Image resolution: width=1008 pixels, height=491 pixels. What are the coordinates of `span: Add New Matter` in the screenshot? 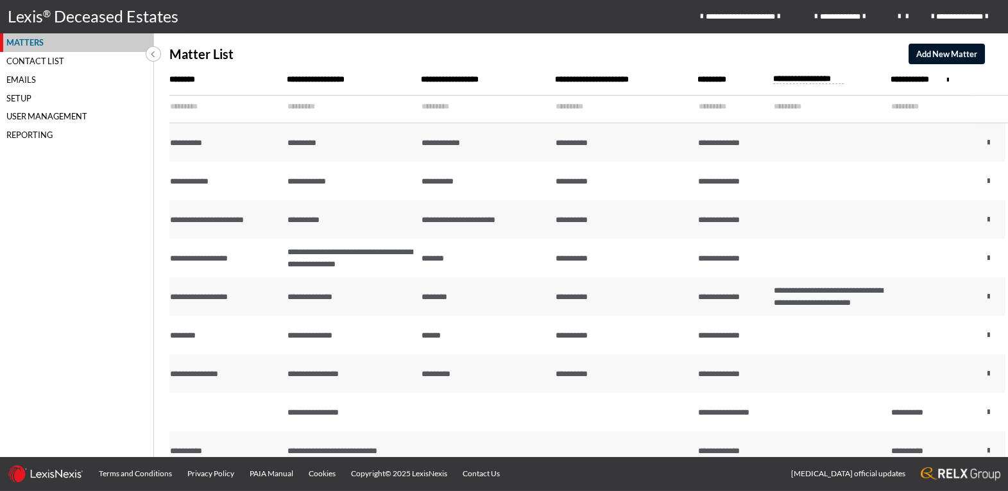 It's located at (946, 54).